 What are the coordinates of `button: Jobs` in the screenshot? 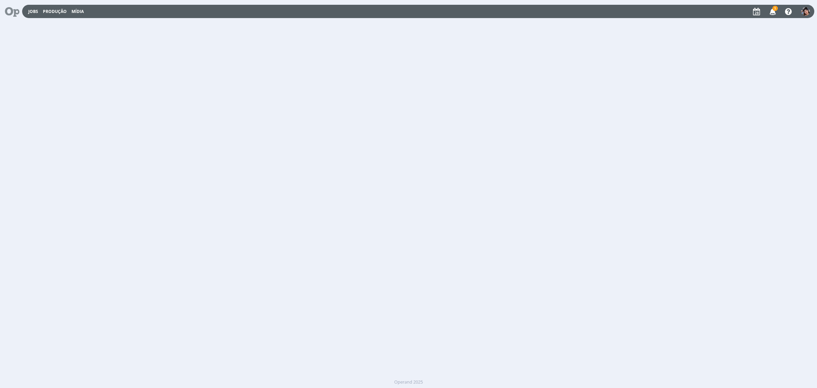 It's located at (33, 12).